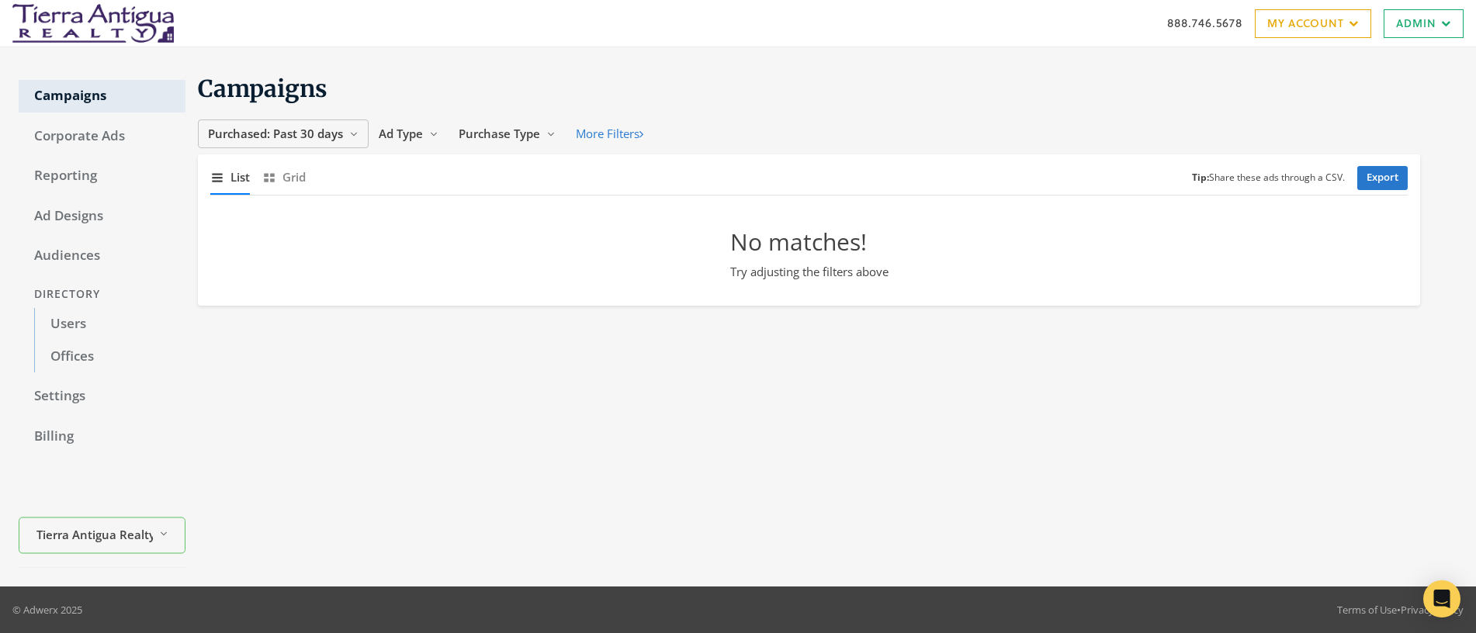  I want to click on a: 888.746.5678, so click(1205, 23).